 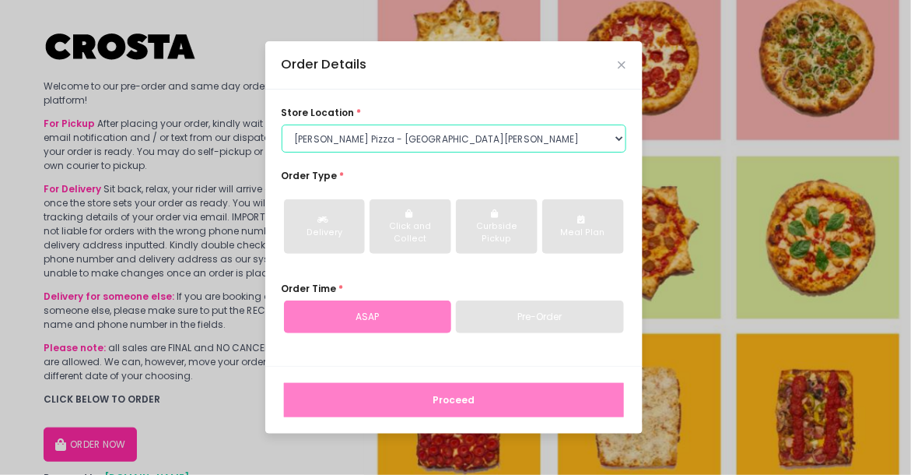 What do you see at coordinates (310, 175) in the screenshot?
I see `span: Order Type` at bounding box center [310, 175].